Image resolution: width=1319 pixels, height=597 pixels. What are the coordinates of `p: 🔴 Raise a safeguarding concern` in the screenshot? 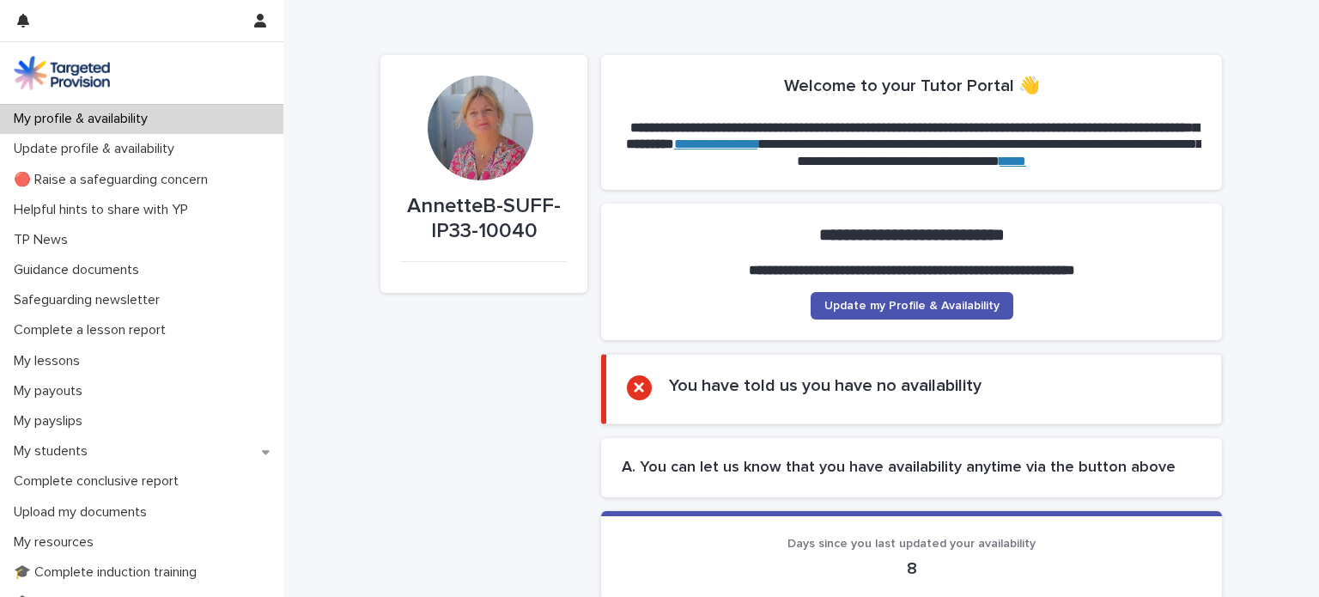 It's located at (114, 180).